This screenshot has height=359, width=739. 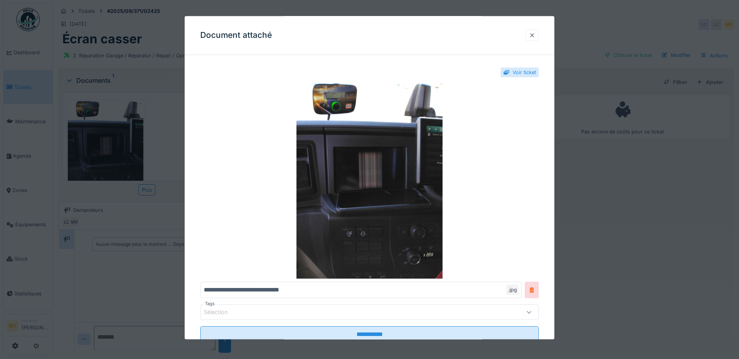 I want to click on div: .jpg, so click(x=512, y=290).